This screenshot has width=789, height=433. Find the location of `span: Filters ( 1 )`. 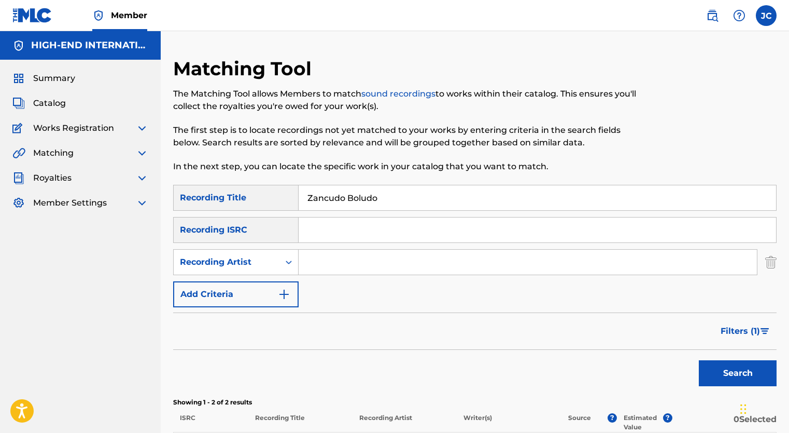

span: Filters ( 1 ) is located at coordinates (741, 331).